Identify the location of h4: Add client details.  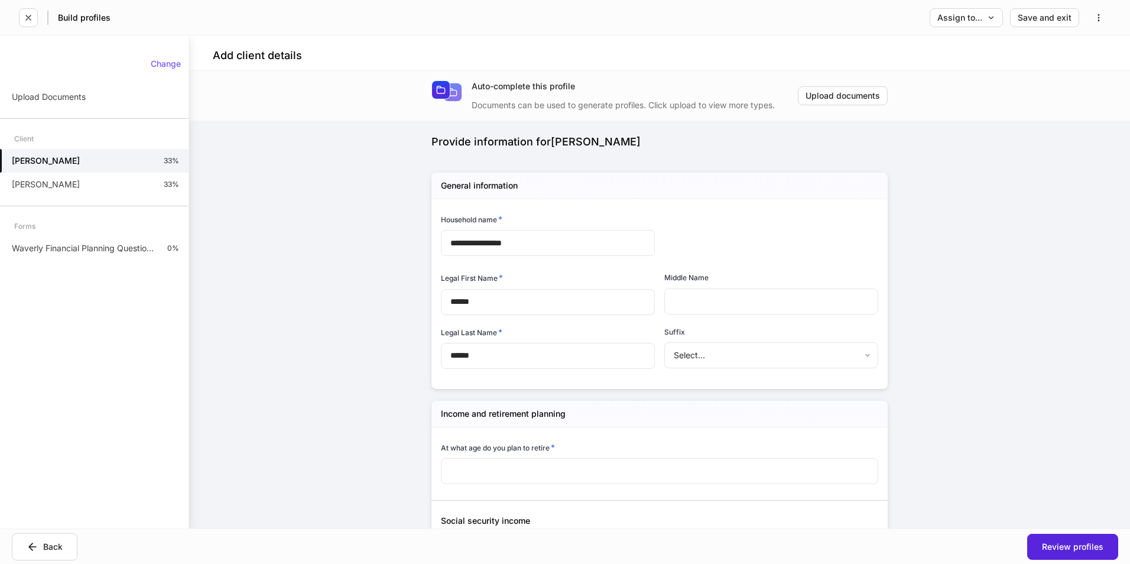
(257, 56).